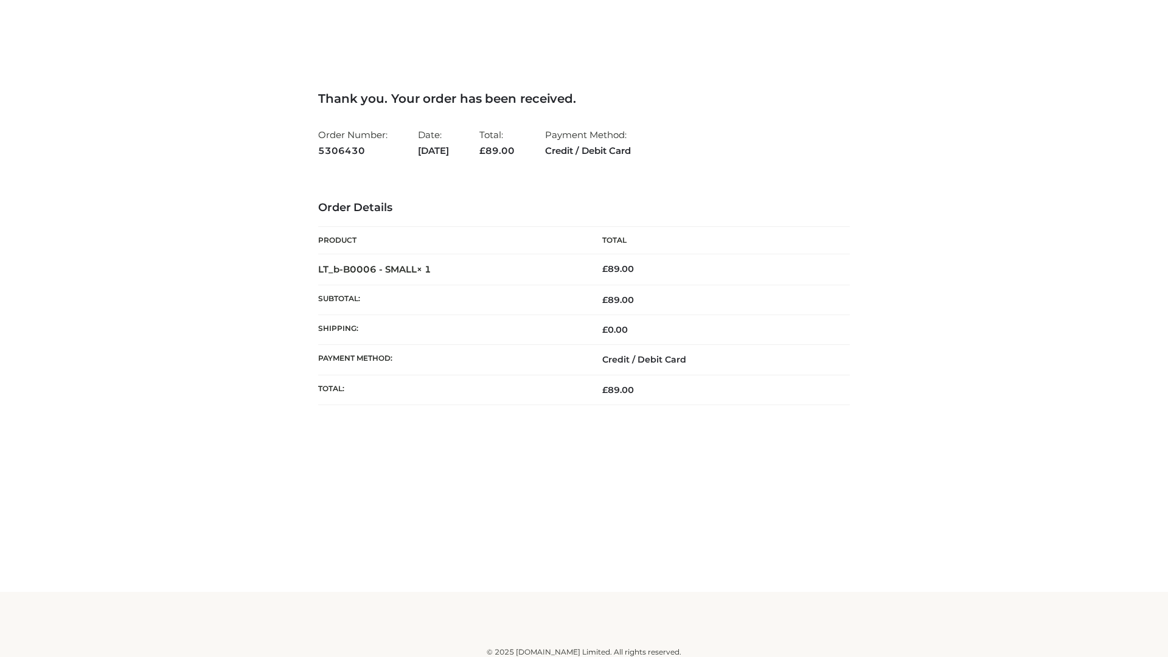 This screenshot has width=1168, height=657. I want to click on th: Subtotal:, so click(451, 299).